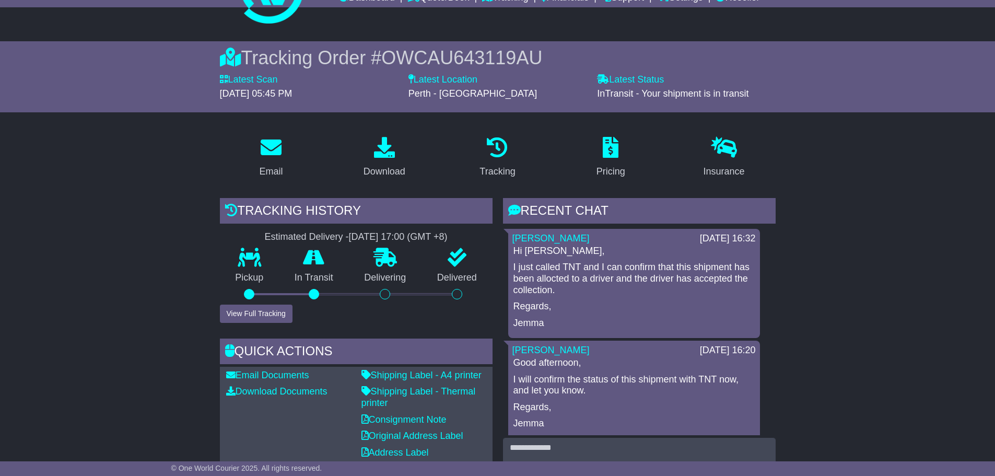 This screenshot has width=995, height=476. Describe the element at coordinates (497, 171) in the screenshot. I see `div: Tracking` at that location.